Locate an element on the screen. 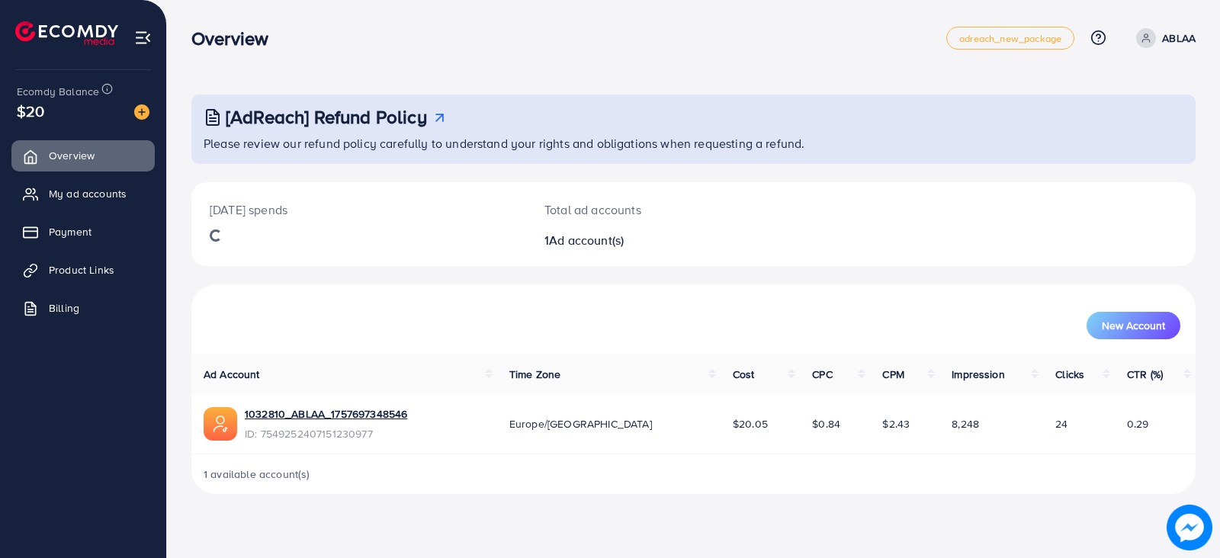 The height and width of the screenshot is (558, 1220). span: 1 available account(s) is located at coordinates (257, 474).